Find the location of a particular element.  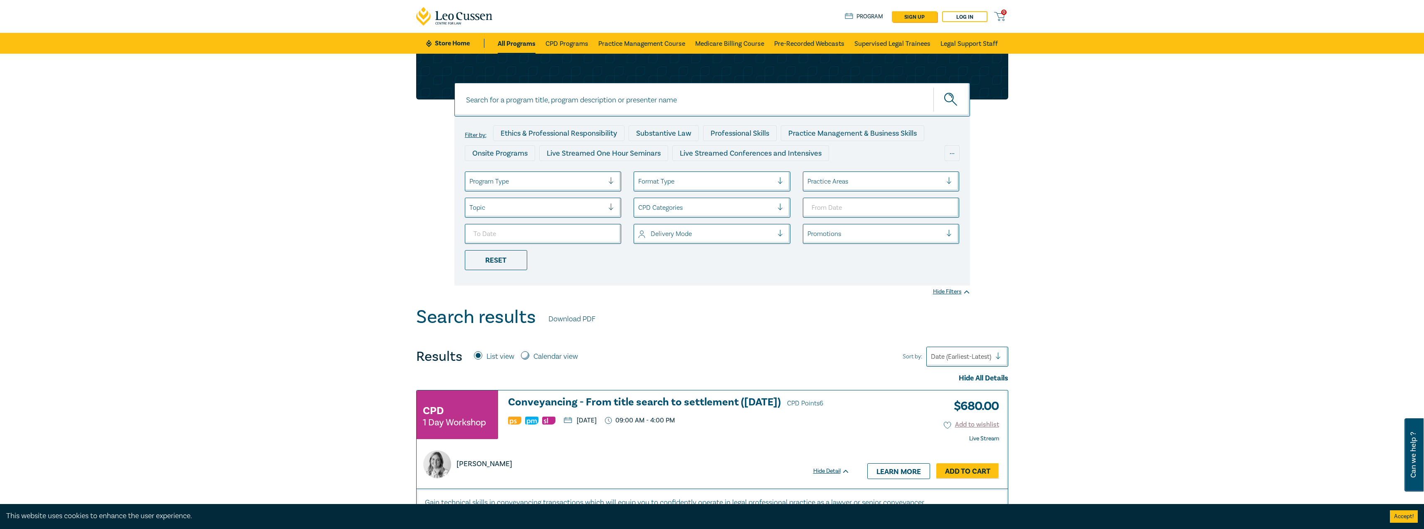

a: Supervised Legal Trainees is located at coordinates (892, 43).